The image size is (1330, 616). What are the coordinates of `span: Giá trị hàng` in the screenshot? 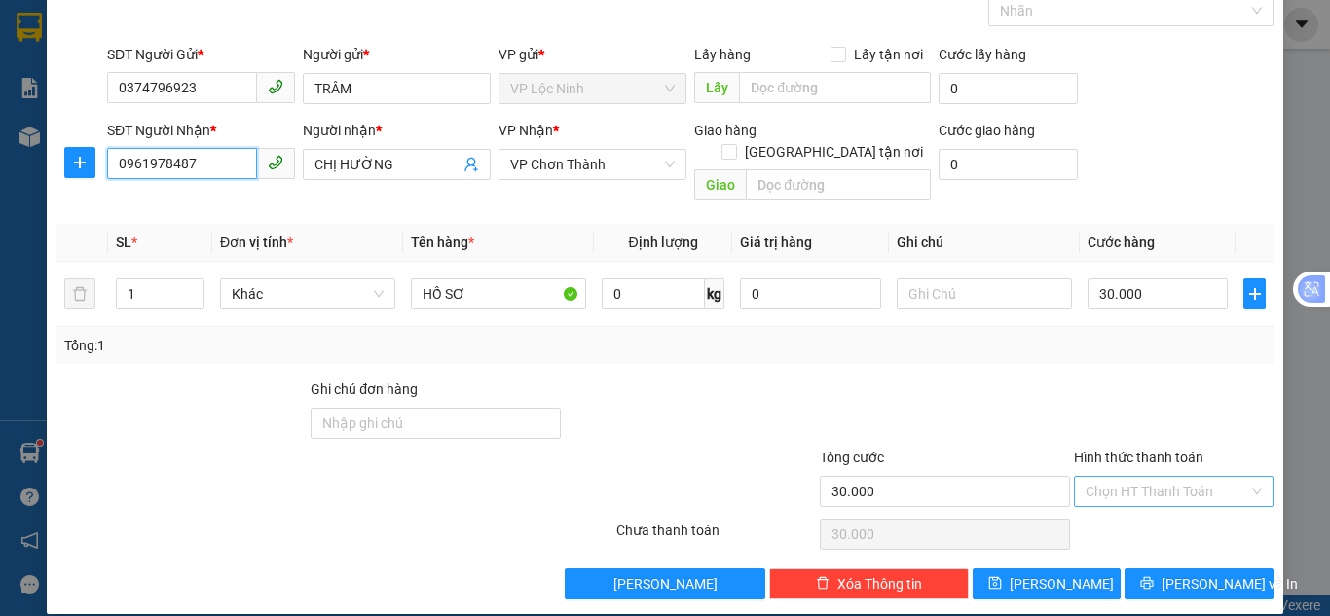 It's located at (776, 242).